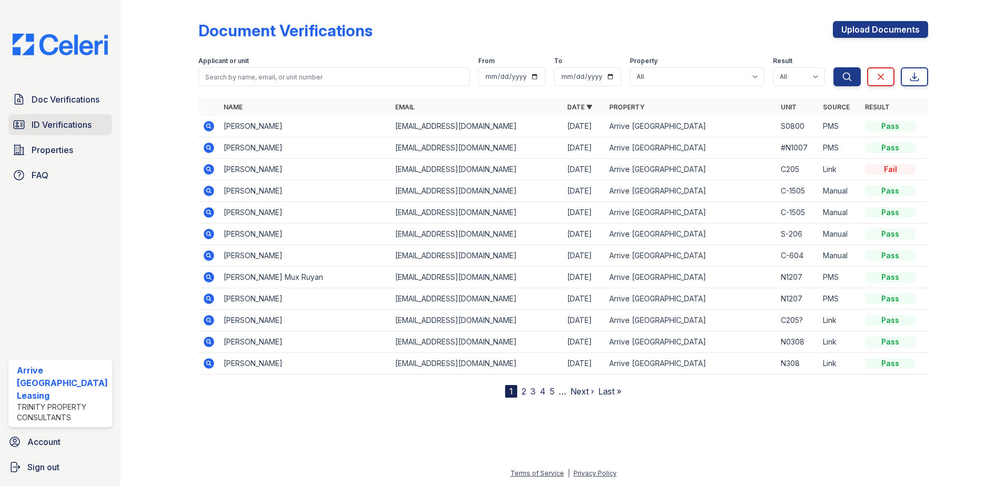 This screenshot has height=486, width=1006. What do you see at coordinates (334, 77) in the screenshot?
I see `input: Search by name, email, or unit number` at bounding box center [334, 77].